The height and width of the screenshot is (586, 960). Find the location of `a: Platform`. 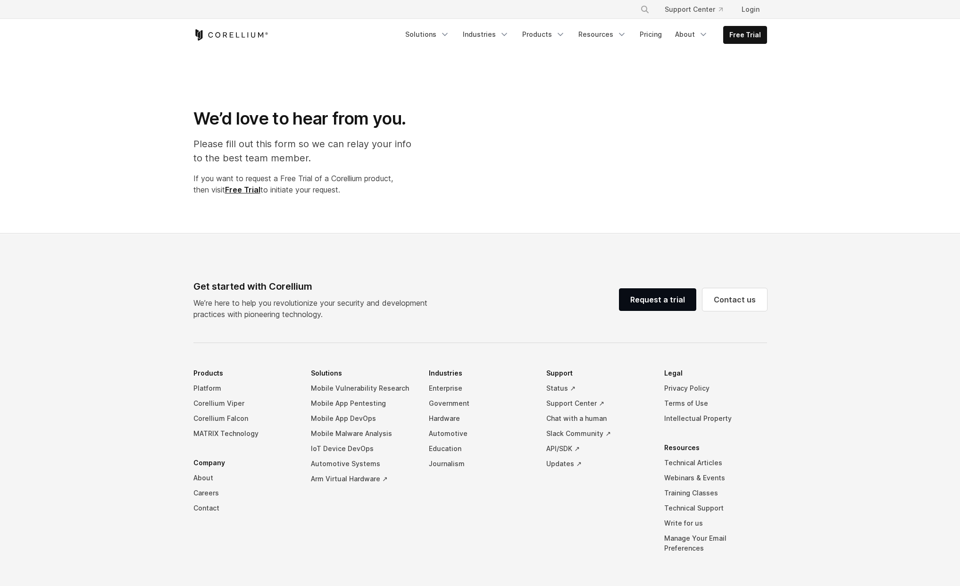

a: Platform is located at coordinates (245, 388).